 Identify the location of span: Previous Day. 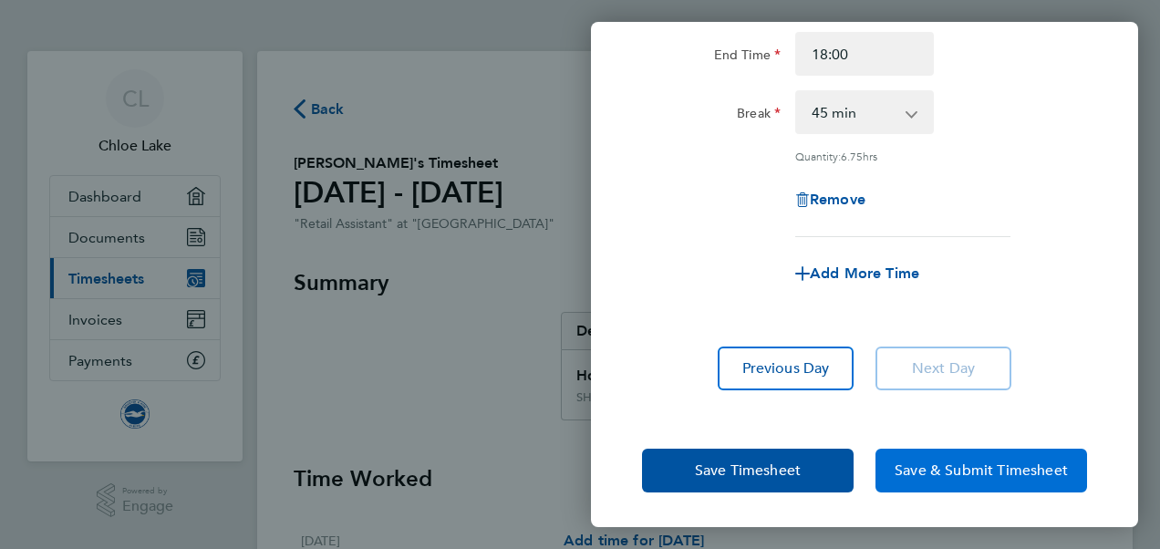
(786, 368).